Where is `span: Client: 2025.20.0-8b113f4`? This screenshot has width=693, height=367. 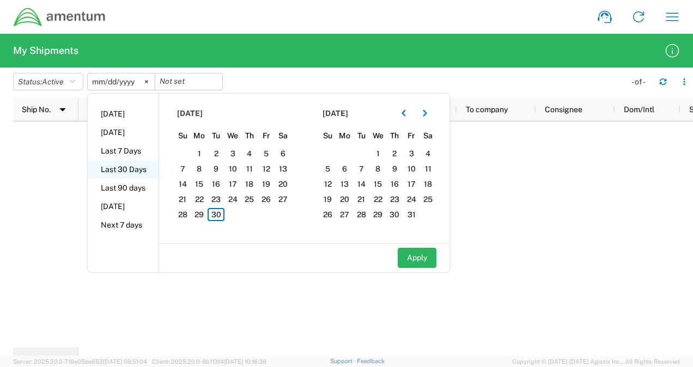 span: Client: 2025.20.0-8b113f4 is located at coordinates (209, 362).